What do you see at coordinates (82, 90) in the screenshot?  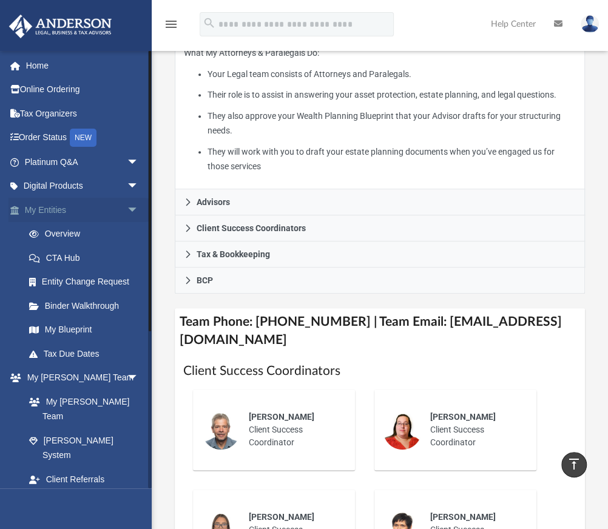 I see `a: Online Ordering` at bounding box center [82, 90].